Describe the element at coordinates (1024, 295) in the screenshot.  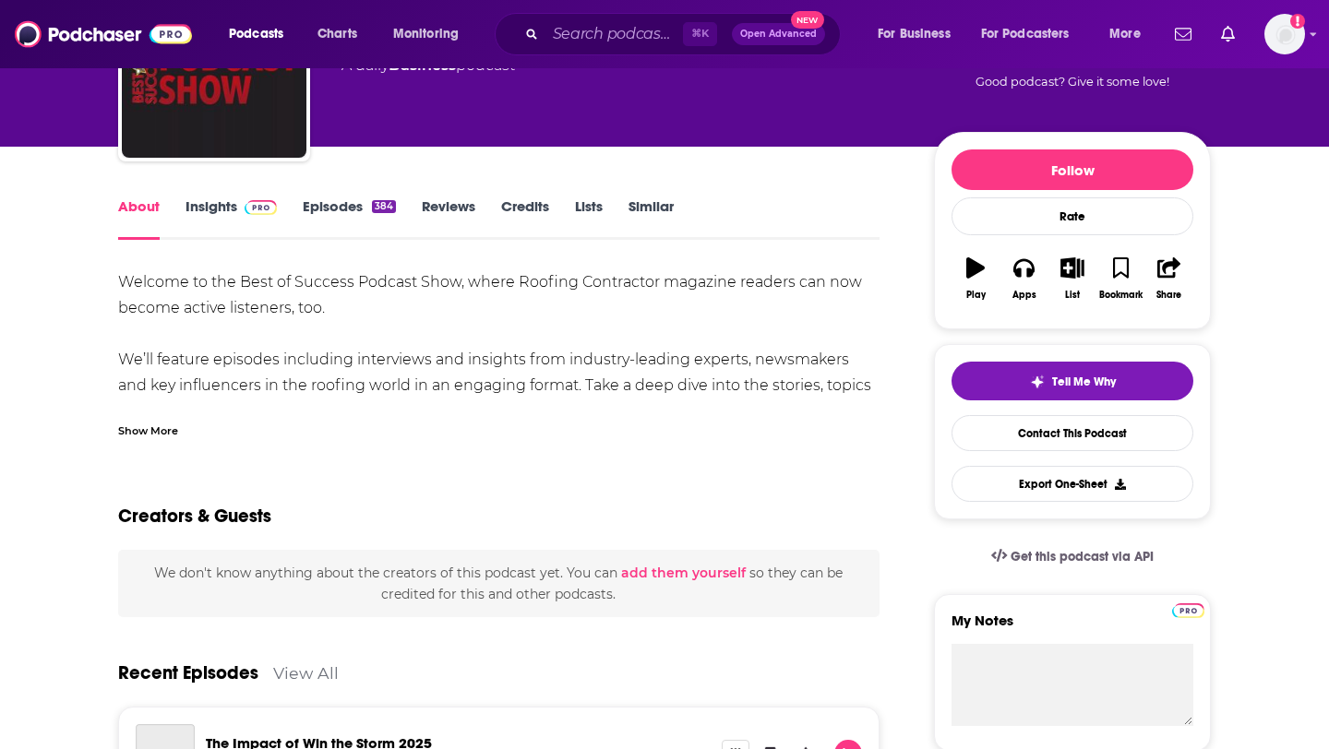
I see `div: Apps` at that location.